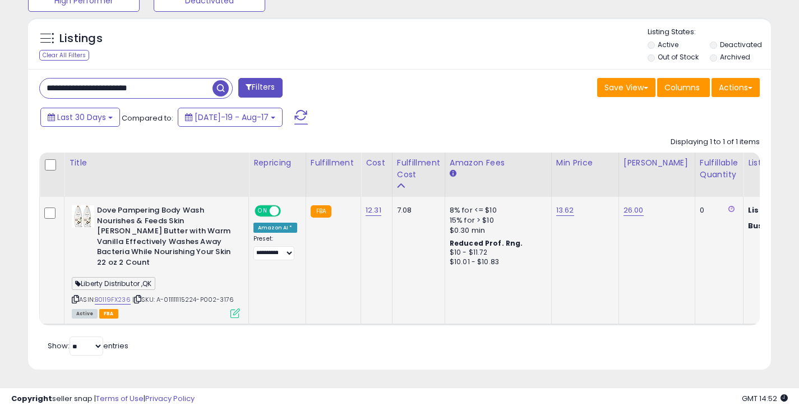  What do you see at coordinates (288, 211) in the screenshot?
I see `span: OFF` at bounding box center [288, 211].